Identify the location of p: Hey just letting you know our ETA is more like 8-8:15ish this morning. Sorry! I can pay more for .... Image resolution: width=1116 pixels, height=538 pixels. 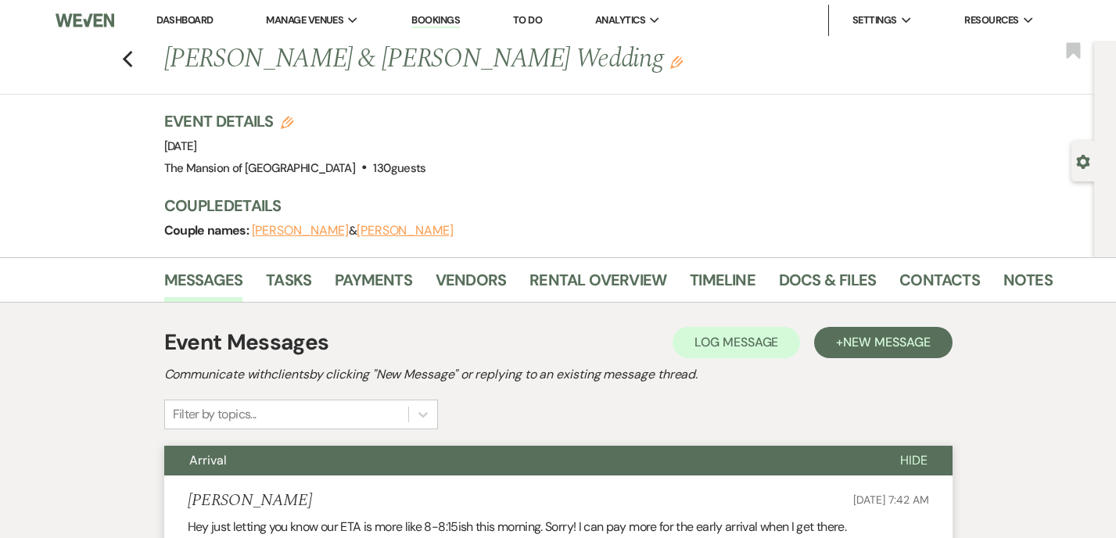
(558, 527).